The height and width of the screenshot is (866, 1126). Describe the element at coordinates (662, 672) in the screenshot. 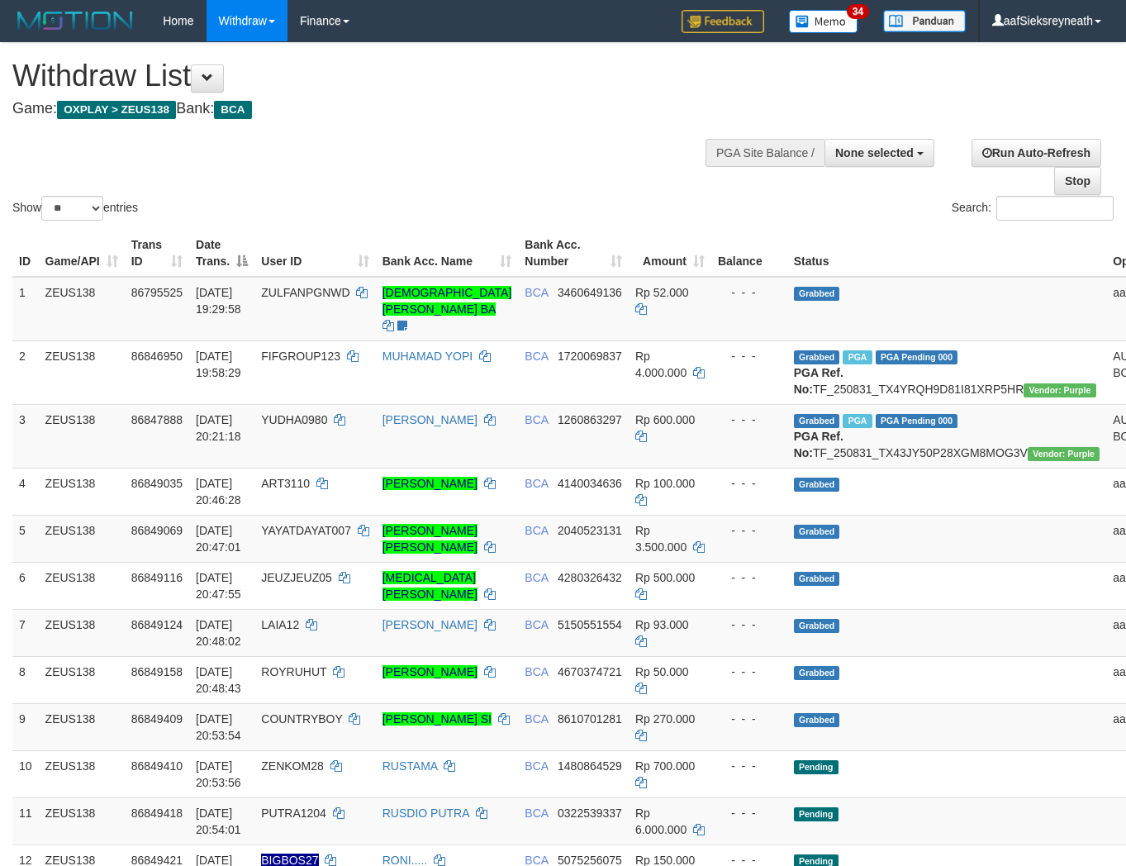

I see `span: Rp 50.000` at that location.